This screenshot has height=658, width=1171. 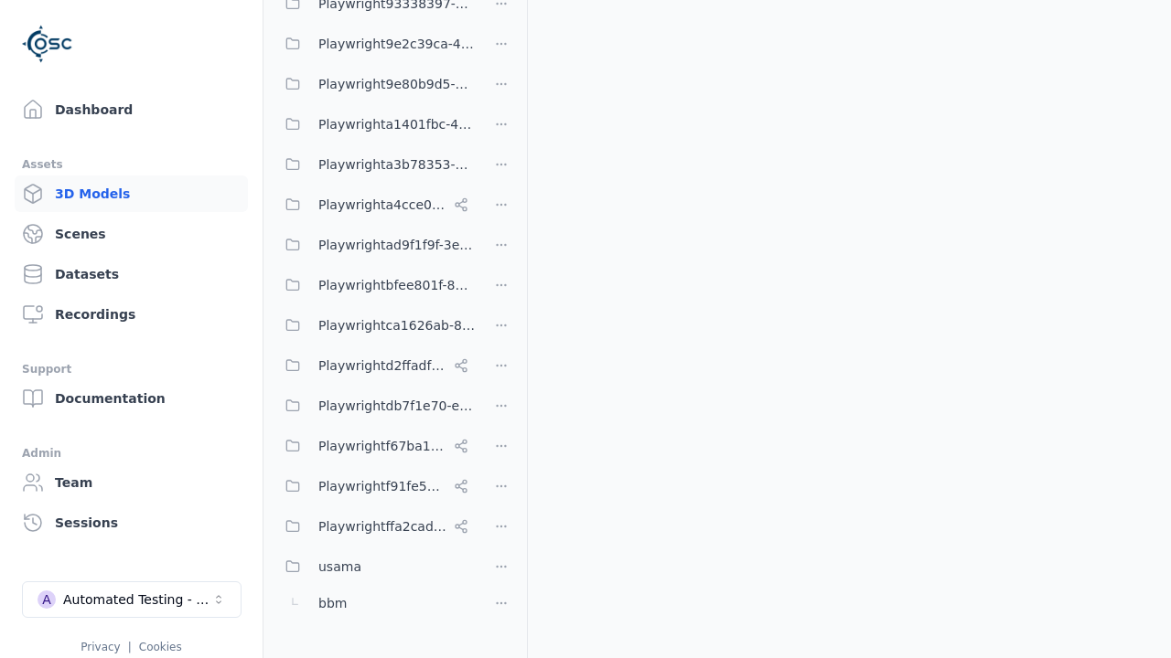 I want to click on span: Playwright9e80b9d5-ab0b-4e8f-a3de-da46b25b8298, so click(x=397, y=84).